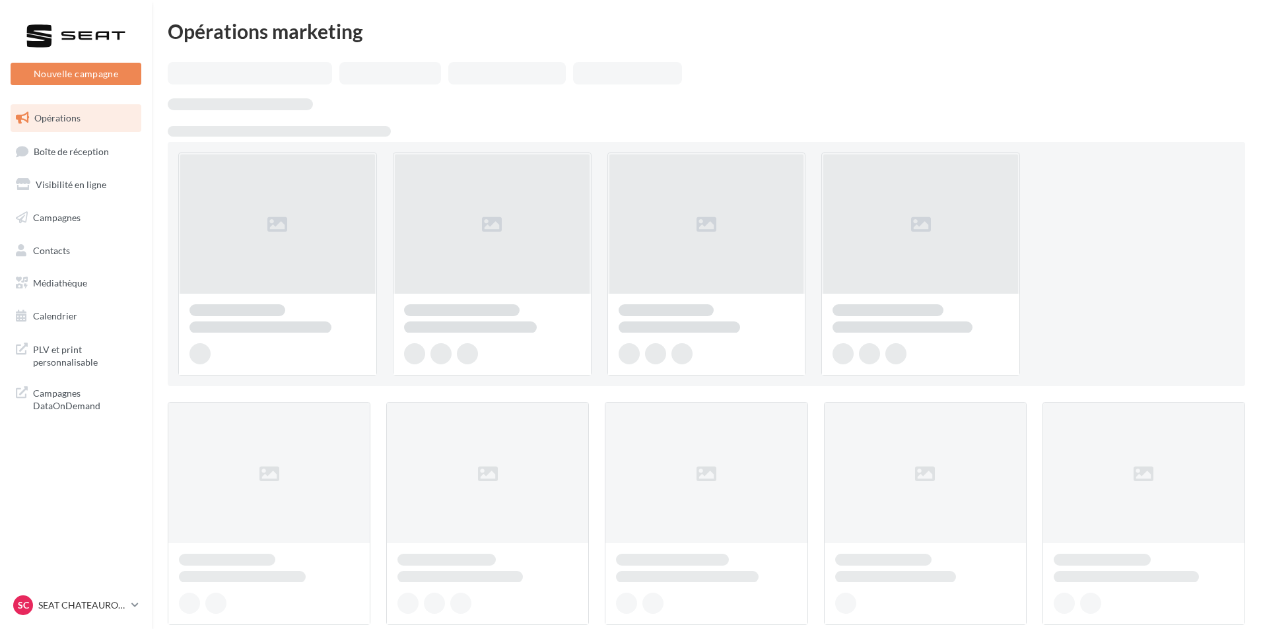 The height and width of the screenshot is (629, 1261). Describe the element at coordinates (60, 282) in the screenshot. I see `span: Médiathèque` at that location.